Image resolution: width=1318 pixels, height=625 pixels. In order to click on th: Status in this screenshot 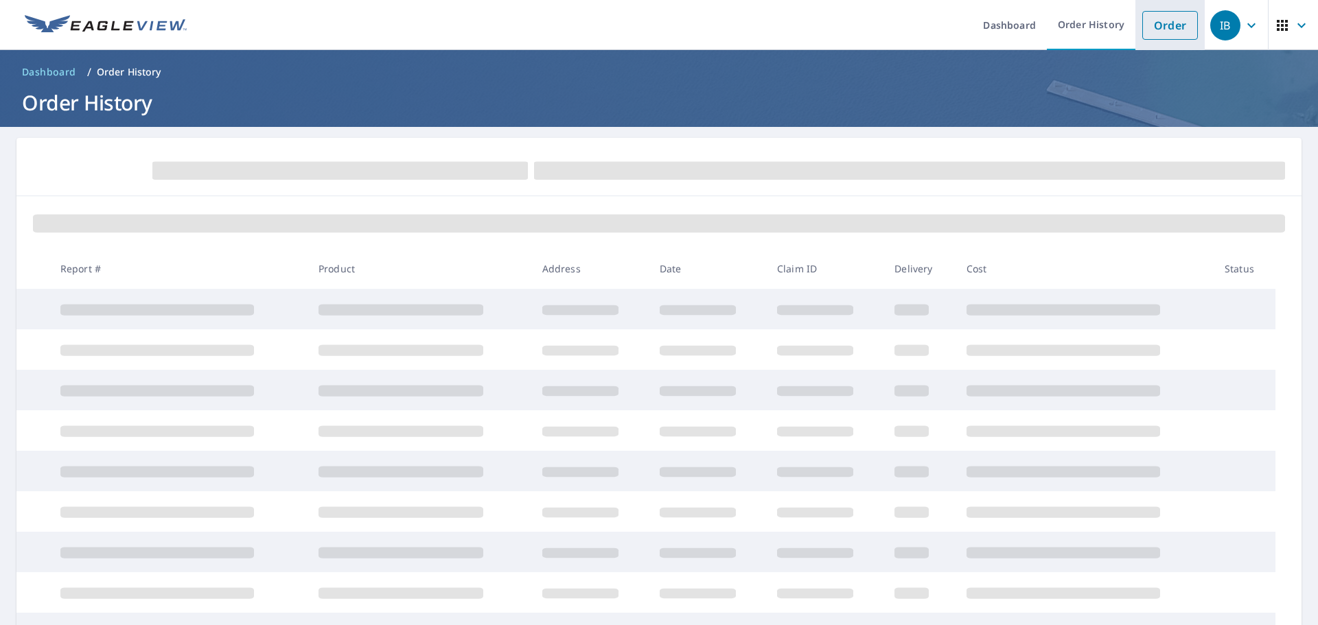, I will do `click(1244, 268)`.